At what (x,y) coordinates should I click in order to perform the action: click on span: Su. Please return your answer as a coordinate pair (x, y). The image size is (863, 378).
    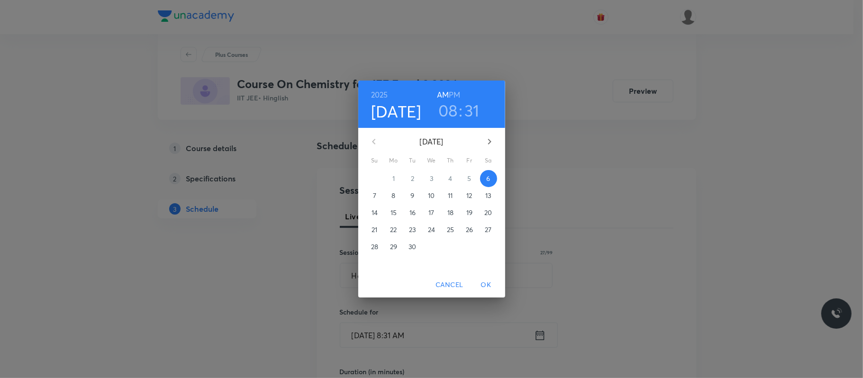
    Looking at the image, I should click on (375, 161).